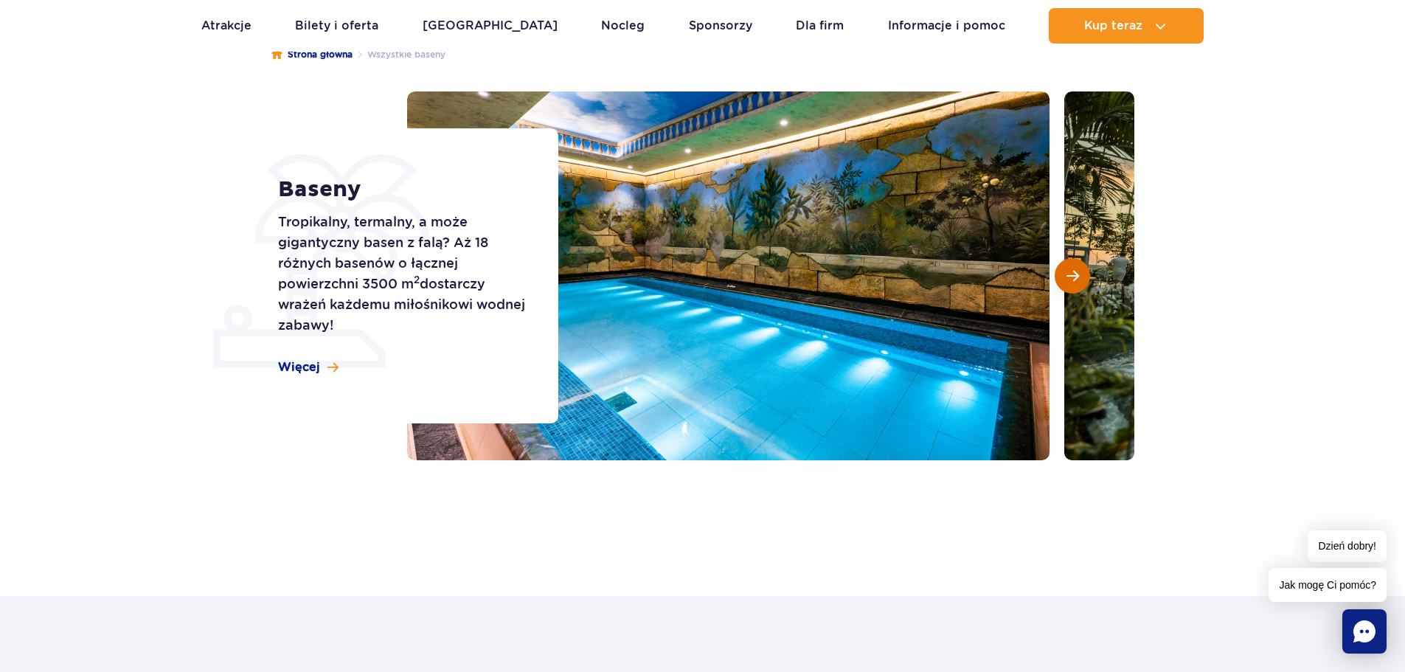  I want to click on span: Więcej, so click(299, 367).